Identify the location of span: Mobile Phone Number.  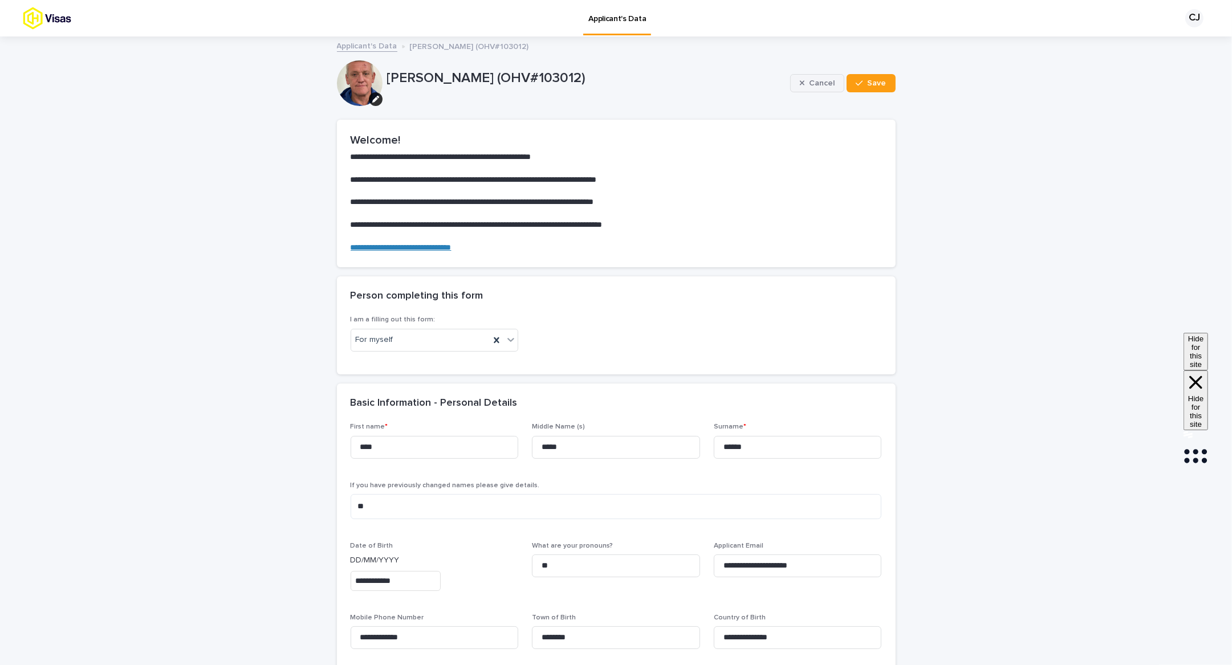
(387, 618).